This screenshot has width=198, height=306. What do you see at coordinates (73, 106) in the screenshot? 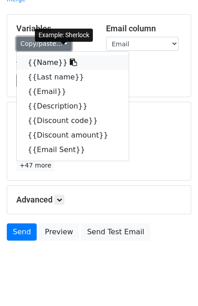
I see `a: {{Description}}` at bounding box center [73, 106].